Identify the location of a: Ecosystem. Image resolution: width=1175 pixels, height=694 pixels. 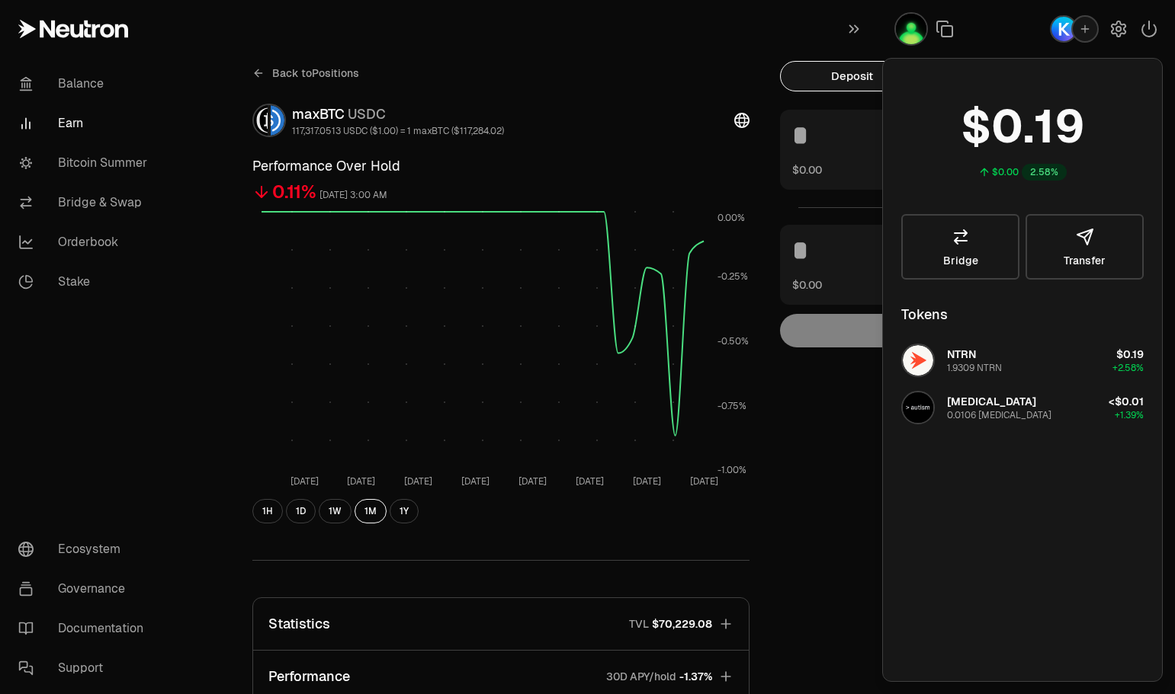
(85, 550).